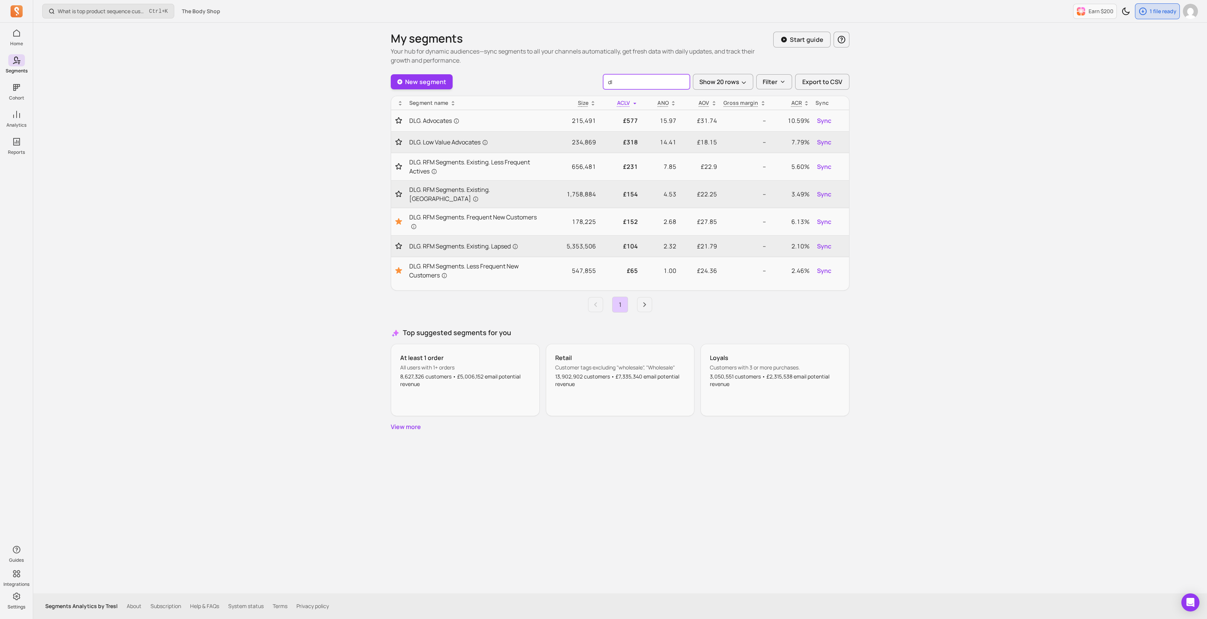 Image resolution: width=1207 pixels, height=619 pixels. What do you see at coordinates (660, 271) in the screenshot?
I see `p: 1.00` at bounding box center [660, 271].